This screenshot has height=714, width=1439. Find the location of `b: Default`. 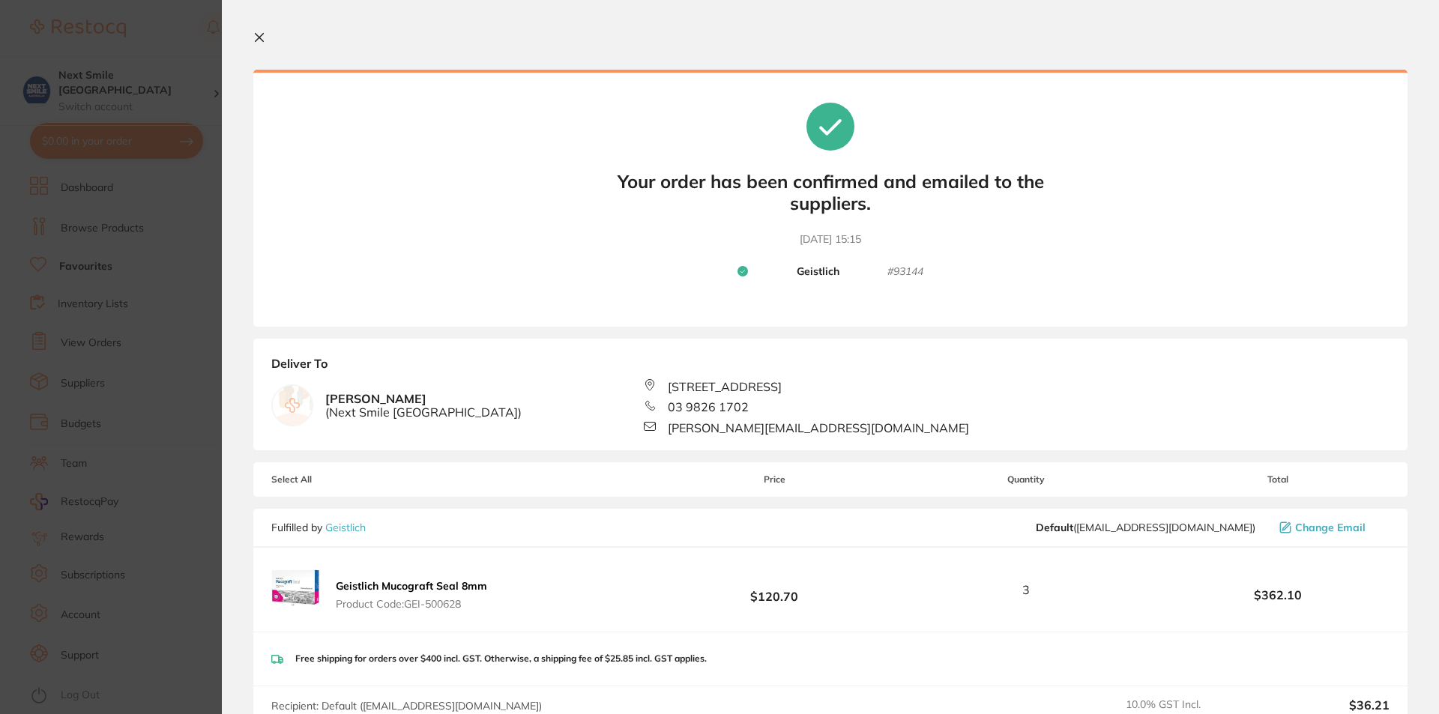

b: Default is located at coordinates (1055, 528).